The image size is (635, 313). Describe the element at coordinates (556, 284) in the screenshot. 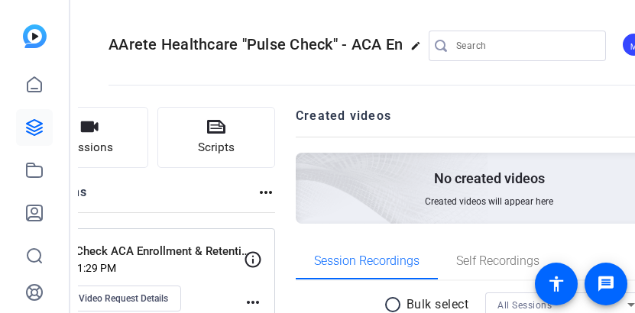

I see `mat-icon: accessibility` at that location.